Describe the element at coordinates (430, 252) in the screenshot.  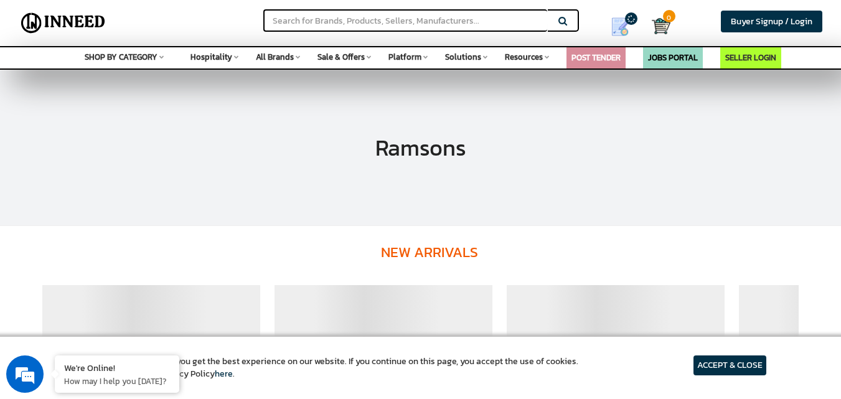
I see `h4: New Arrivals` at that location.